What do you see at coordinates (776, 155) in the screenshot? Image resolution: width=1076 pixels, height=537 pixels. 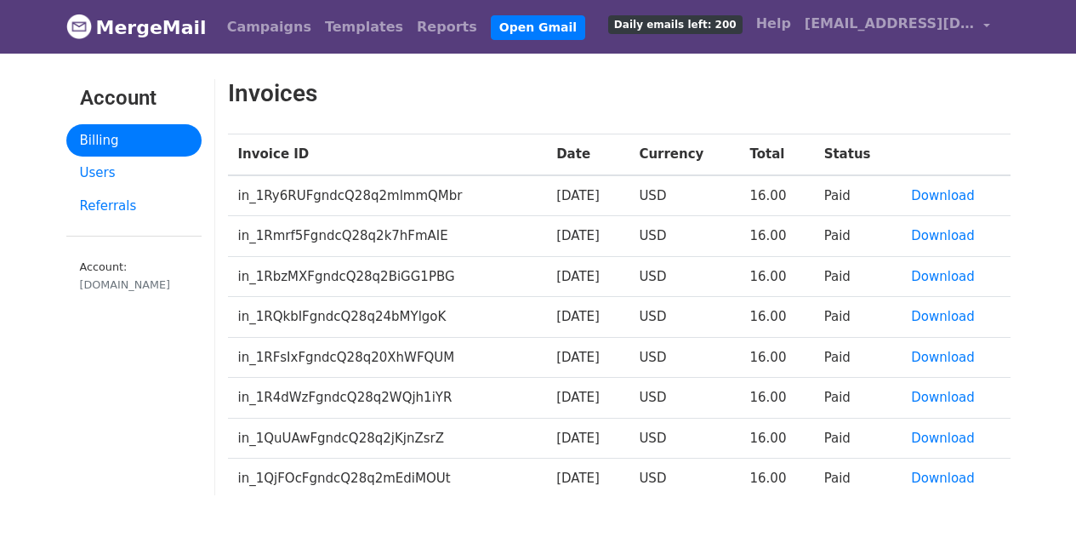 I see `th: Total` at bounding box center [776, 155].